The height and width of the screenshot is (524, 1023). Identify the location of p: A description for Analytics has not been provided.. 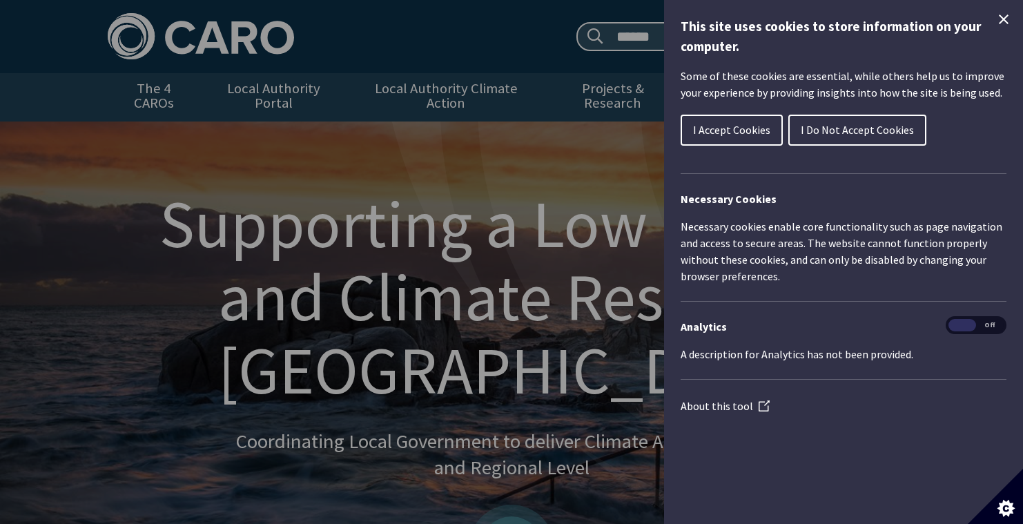
(844, 354).